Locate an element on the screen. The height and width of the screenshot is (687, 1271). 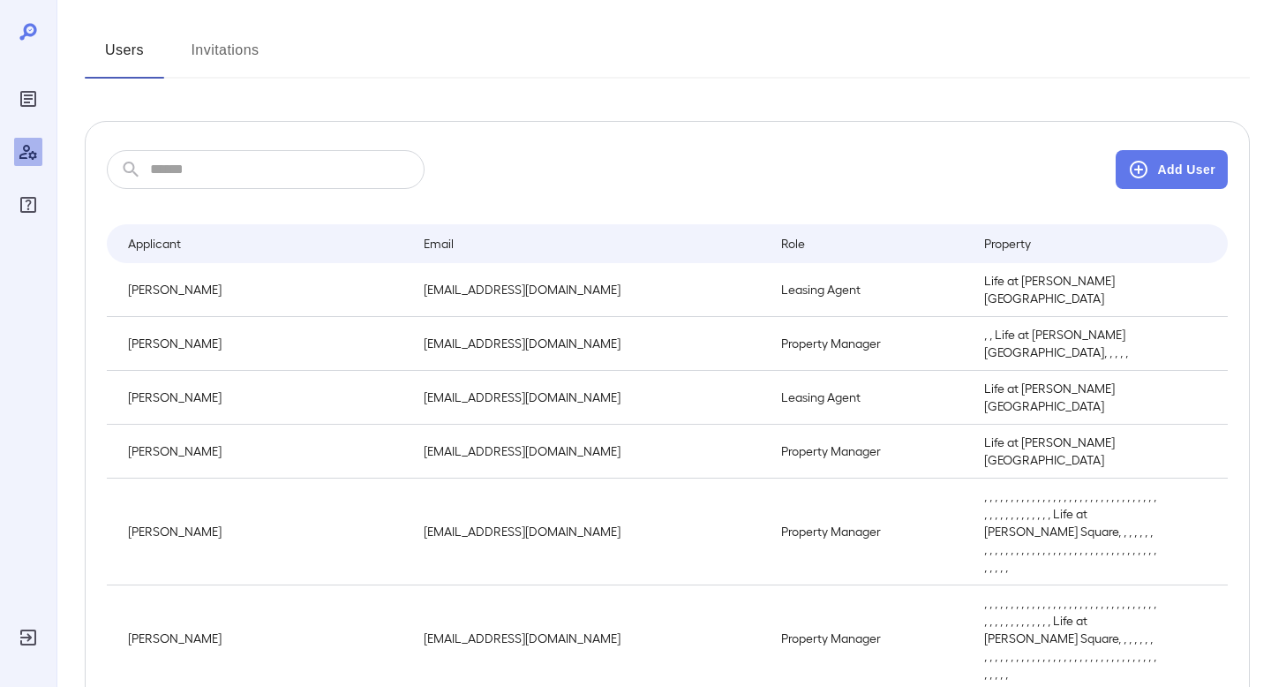
div: FAQ is located at coordinates (28, 205).